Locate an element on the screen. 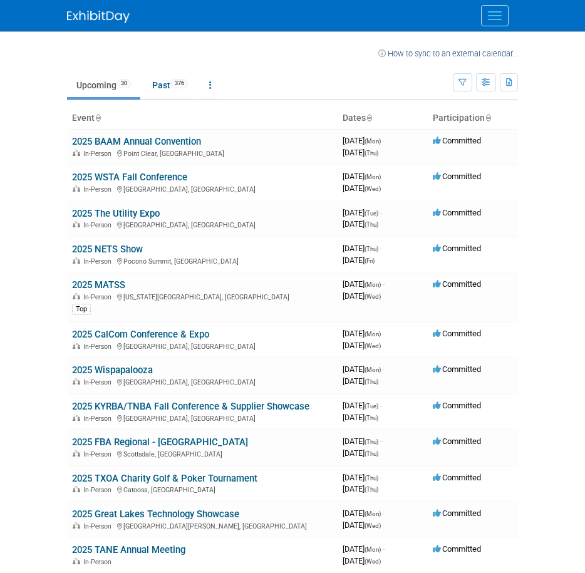  a: 2025 KYRBA/TNBA Fall Conference & Supplier Showcase is located at coordinates (190, 406).